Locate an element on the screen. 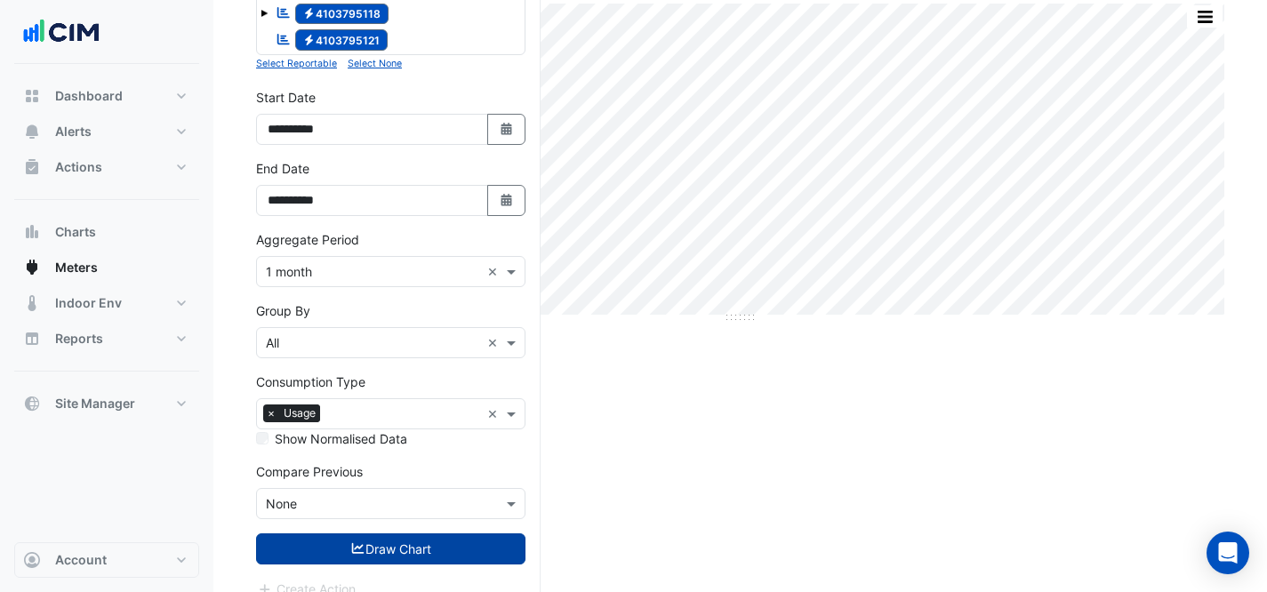 The image size is (1267, 592). label: End Date is located at coordinates (283, 168).